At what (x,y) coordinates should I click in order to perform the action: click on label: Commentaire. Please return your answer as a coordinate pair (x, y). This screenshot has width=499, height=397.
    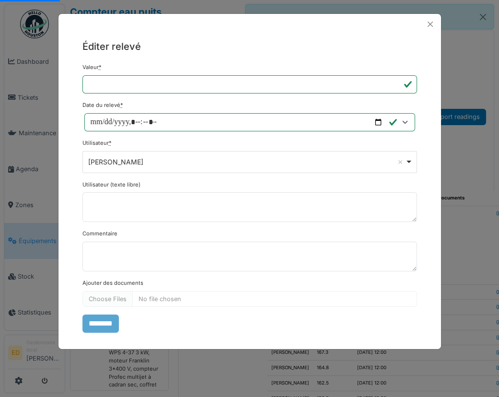
    Looking at the image, I should click on (100, 233).